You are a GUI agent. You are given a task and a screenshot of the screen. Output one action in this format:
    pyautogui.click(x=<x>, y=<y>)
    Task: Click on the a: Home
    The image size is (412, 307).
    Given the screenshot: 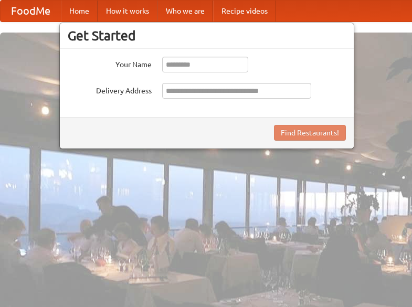 What is the action you would take?
    pyautogui.click(x=79, y=11)
    